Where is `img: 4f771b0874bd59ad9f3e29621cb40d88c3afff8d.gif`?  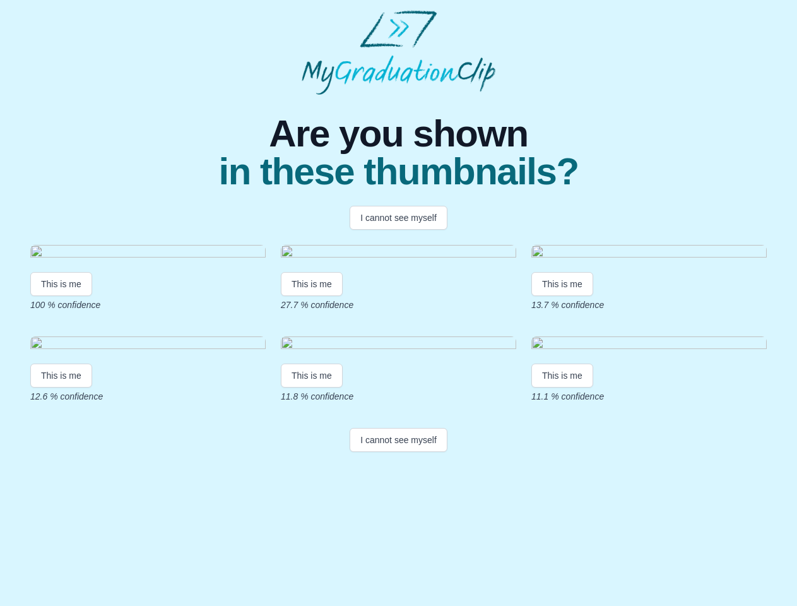
img: 4f771b0874bd59ad9f3e29621cb40d88c3afff8d.gif is located at coordinates (649, 344).